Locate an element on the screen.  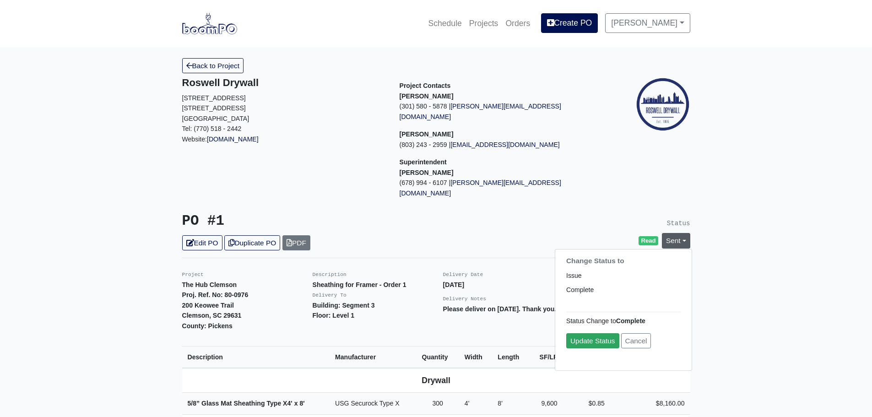
strong: Floor: Level 1 is located at coordinates (334, 315).